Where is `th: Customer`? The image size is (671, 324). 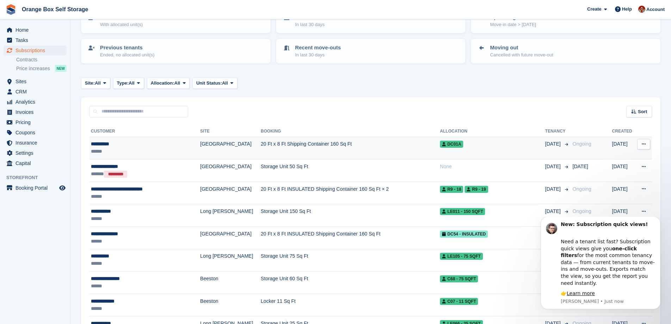
th: Customer is located at coordinates (145, 131).